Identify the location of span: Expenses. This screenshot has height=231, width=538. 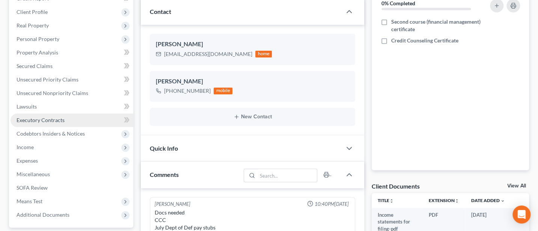
(27, 160).